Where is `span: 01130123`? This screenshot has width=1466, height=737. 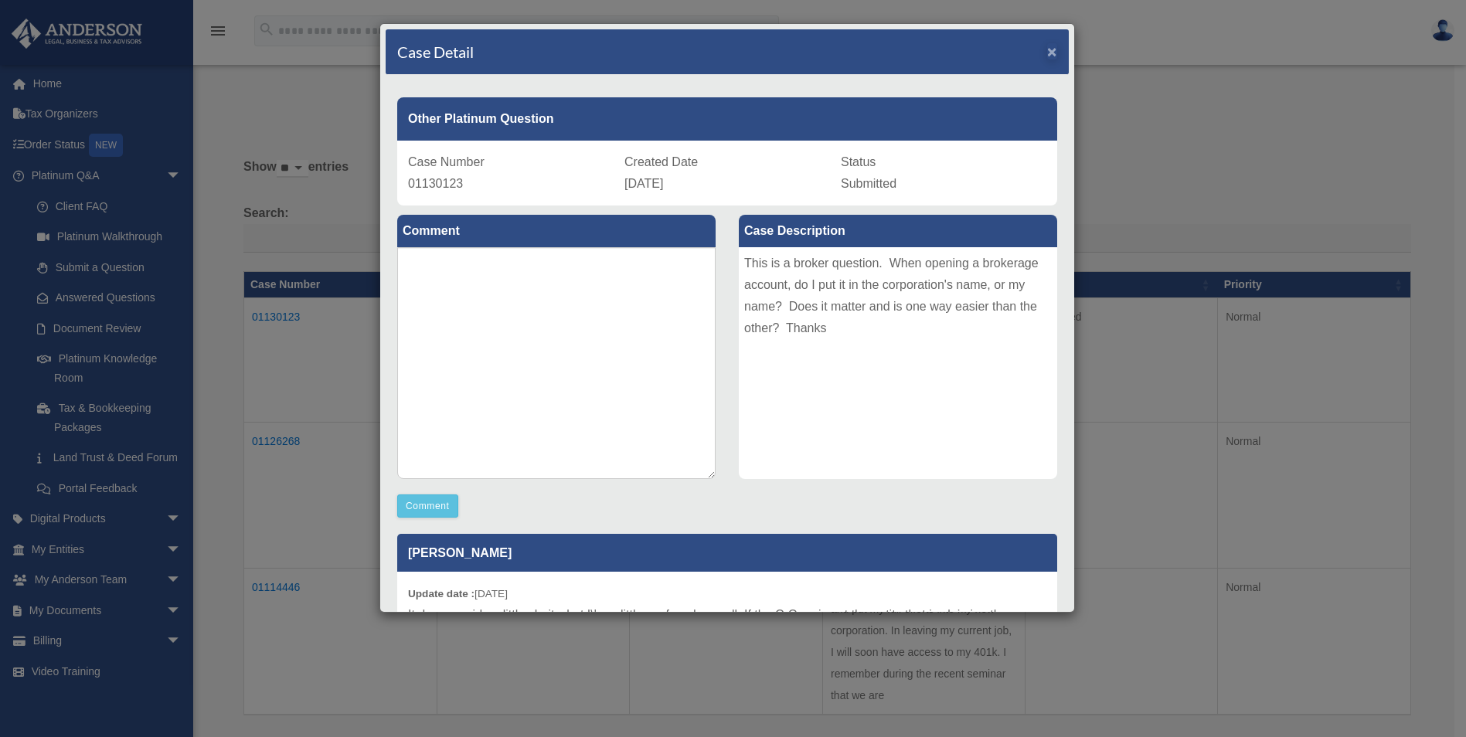
span: 01130123 is located at coordinates (435, 183).